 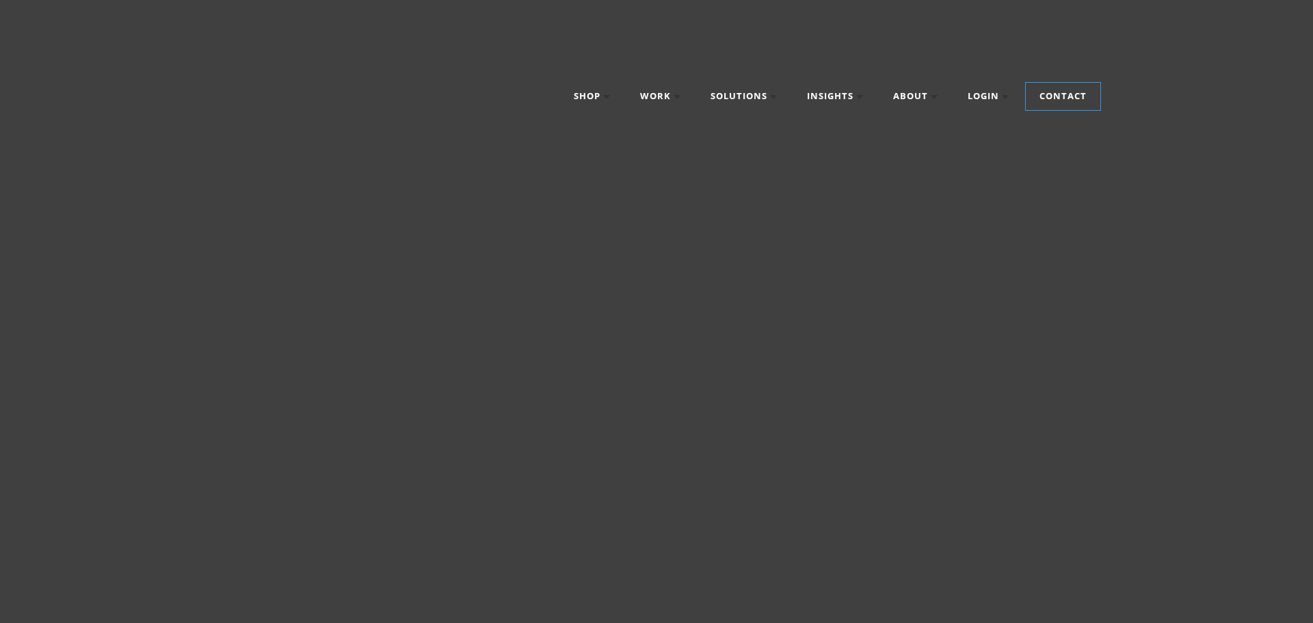 I want to click on a: About, so click(x=915, y=96).